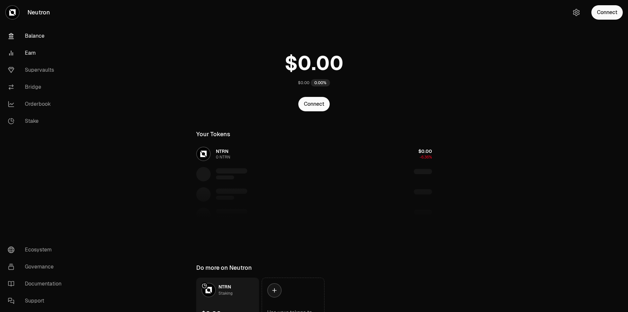 This screenshot has height=312, width=628. What do you see at coordinates (209, 290) in the screenshot?
I see `img: NTRN Logo` at bounding box center [209, 290].